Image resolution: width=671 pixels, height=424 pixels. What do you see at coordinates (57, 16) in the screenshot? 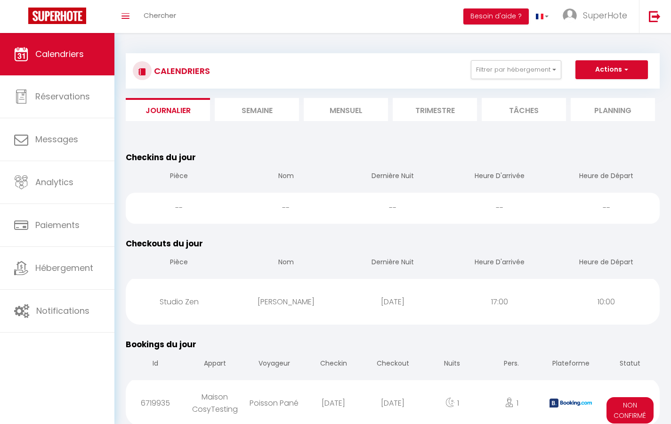
I see `img: Super Booking` at bounding box center [57, 16].